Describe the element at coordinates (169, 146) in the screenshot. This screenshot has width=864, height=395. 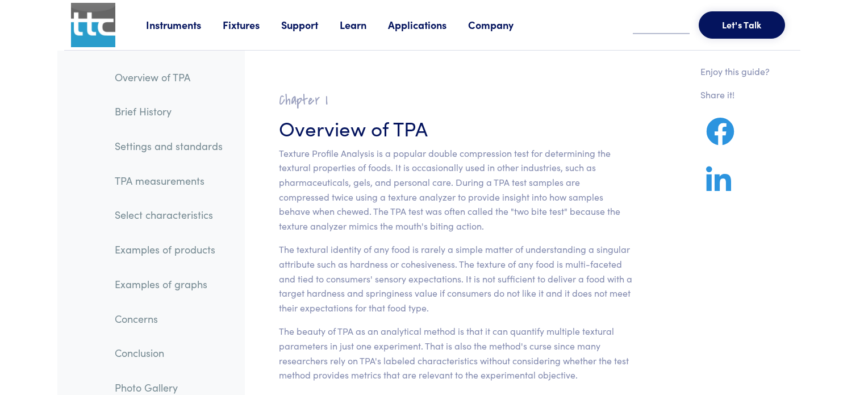
I see `a: Settings and standards` at that location.